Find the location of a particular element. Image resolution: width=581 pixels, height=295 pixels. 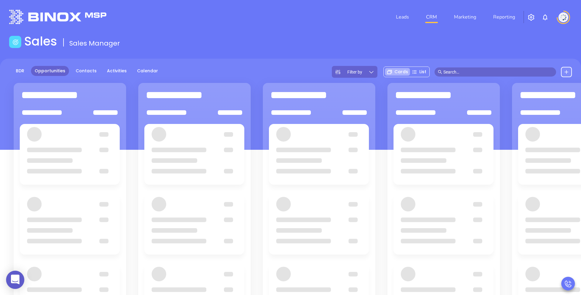

div: List is located at coordinates (419, 72).